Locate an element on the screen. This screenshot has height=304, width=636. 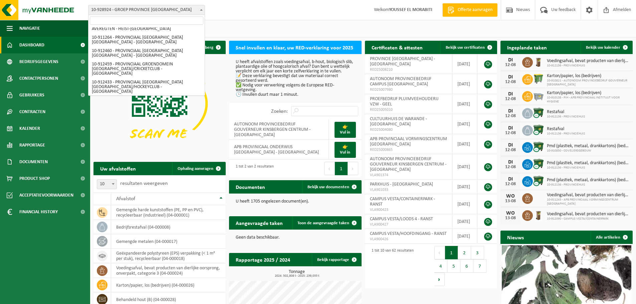
span: Navigatie is located at coordinates (30, 28).